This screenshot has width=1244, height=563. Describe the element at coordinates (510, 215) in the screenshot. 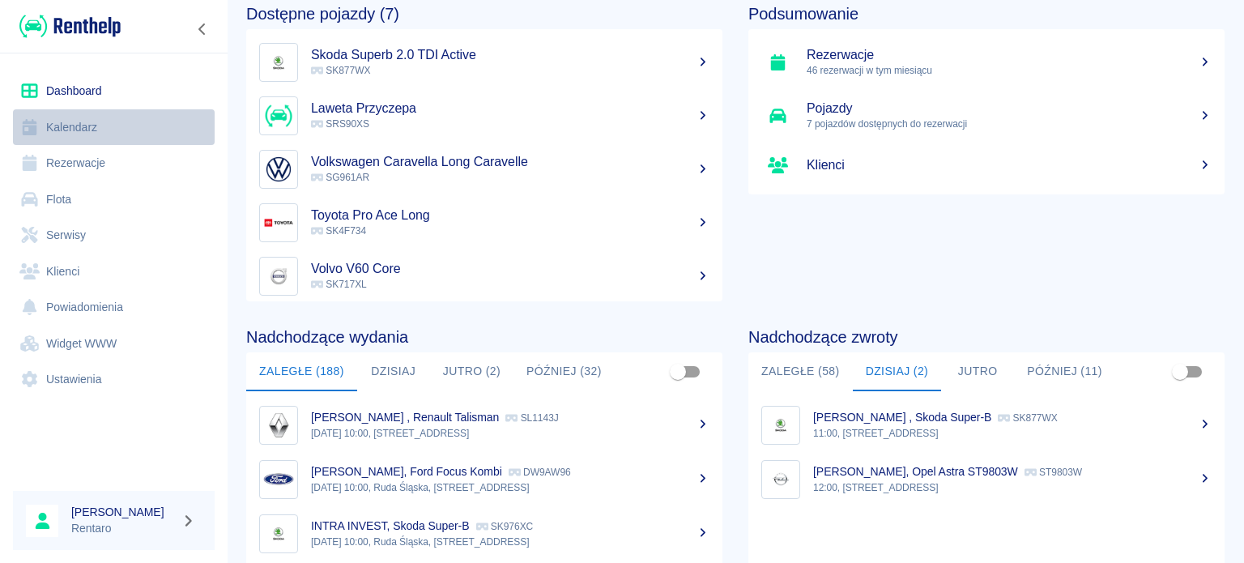

I see `h5: Toyota Pro Ace Long` at that location.